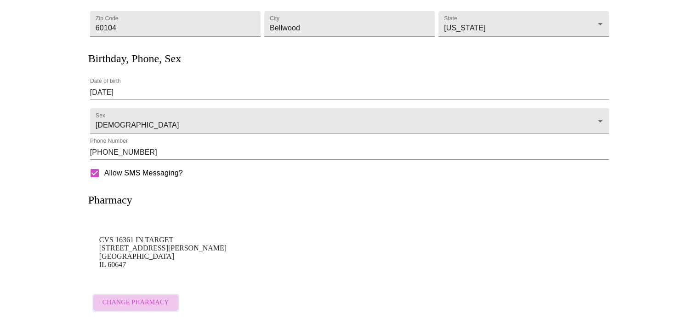 Image resolution: width=699 pixels, height=320 pixels. Describe the element at coordinates (143, 173) in the screenshot. I see `span: Allow SMS Messaging?` at that location.